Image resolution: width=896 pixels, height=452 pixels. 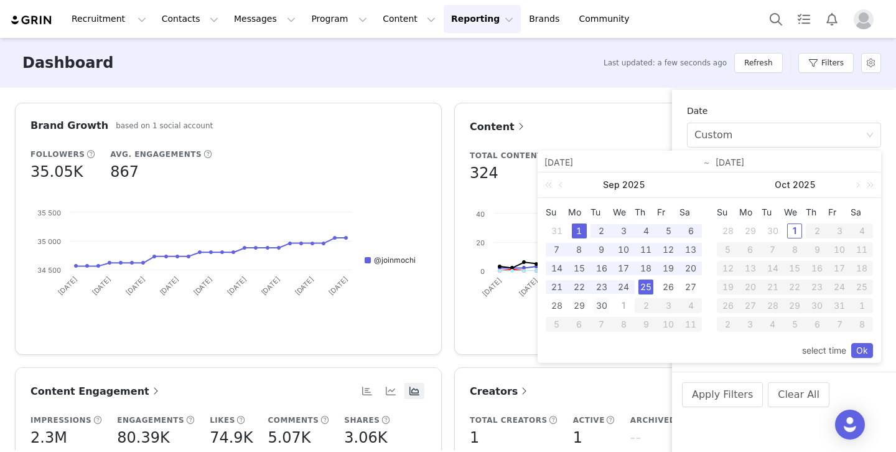 What do you see at coordinates (723, 395) in the screenshot?
I see `button: Apply Filters` at bounding box center [723, 395].